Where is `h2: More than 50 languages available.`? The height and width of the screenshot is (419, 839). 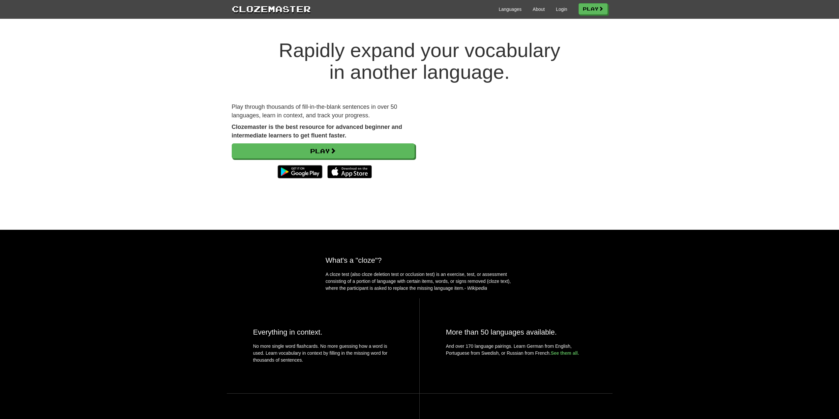 h2: More than 50 languages available. is located at coordinates (516, 332).